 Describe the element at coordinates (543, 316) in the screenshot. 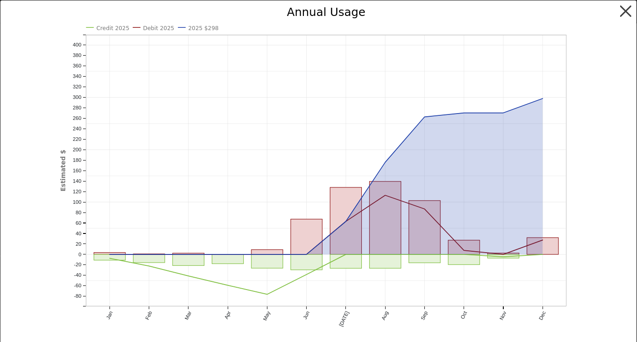

I see `text: Dec` at that location.